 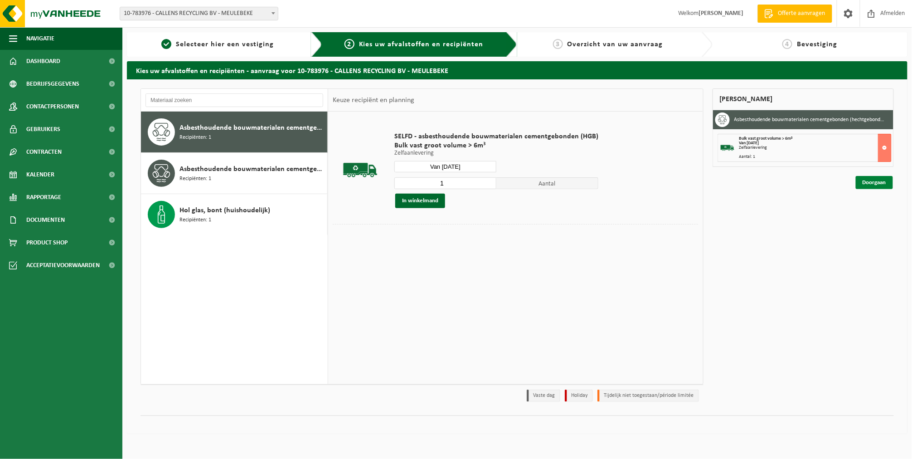 I want to click on span: Asbesthoudende bouwmaterialen cementgebonden met isolatie(hechtgebonden), so click(x=252, y=169).